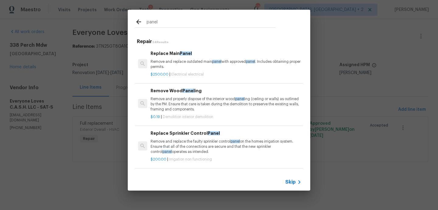 The height and width of the screenshot is (210, 438). What do you see at coordinates (226, 104) in the screenshot?
I see `p: Remove and properly dispose of the interior wood ing (ceiling or walls) as outlined by the PM. En...` at bounding box center [226, 104].